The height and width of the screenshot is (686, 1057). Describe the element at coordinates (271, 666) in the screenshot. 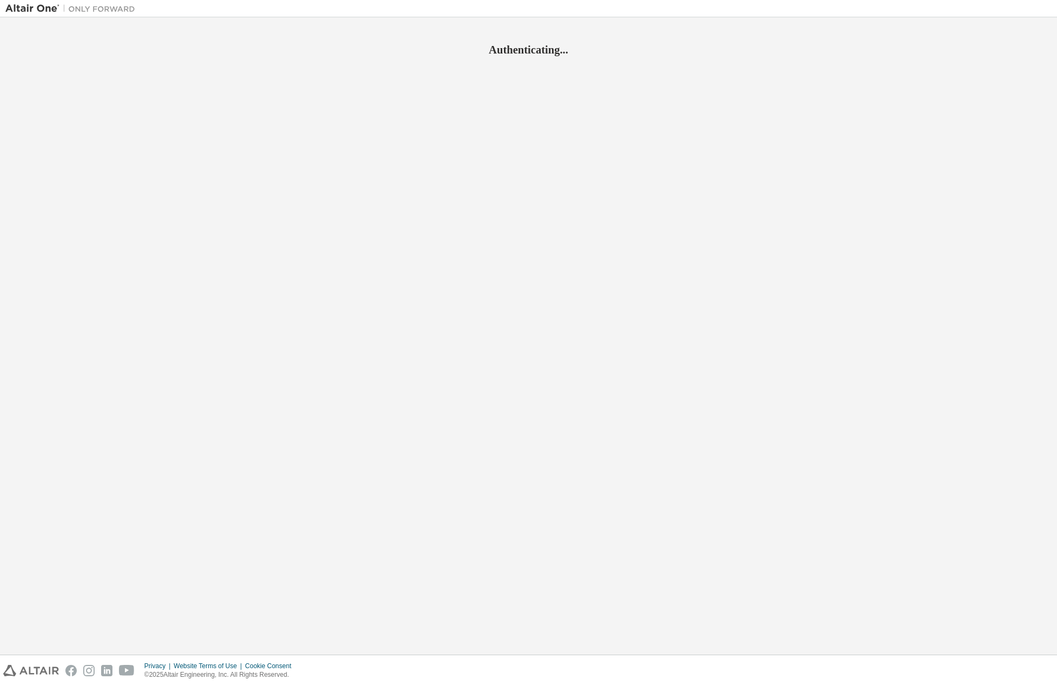

I see `div: Cookie Consent` at that location.